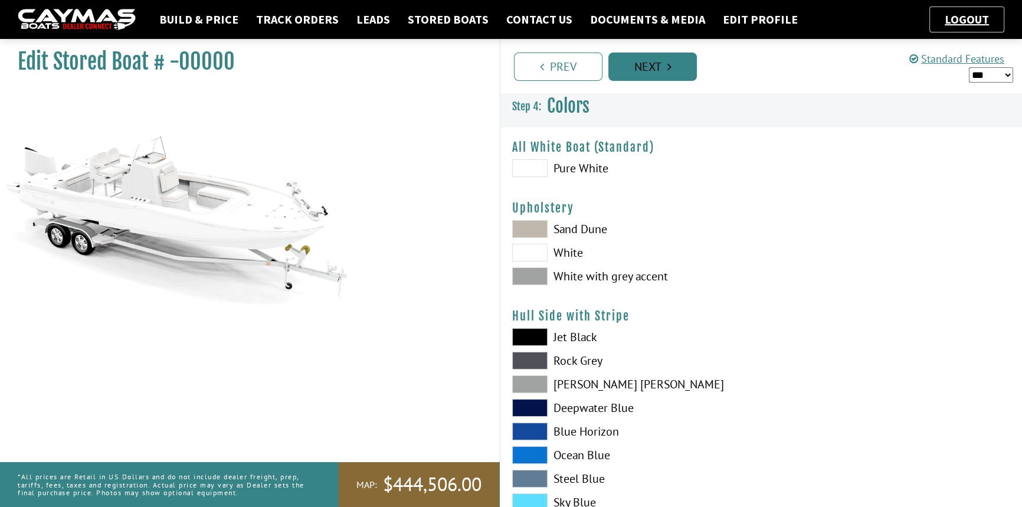  What do you see at coordinates (652, 67) in the screenshot?
I see `a: Next` at bounding box center [652, 67].